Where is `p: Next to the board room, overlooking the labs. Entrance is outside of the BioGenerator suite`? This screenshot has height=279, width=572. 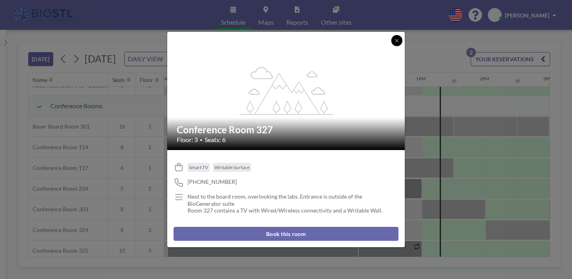
p: Next to the board room, overlooking the labs. Entrance is outside of the BioGenerator suite is located at coordinates (288, 200).